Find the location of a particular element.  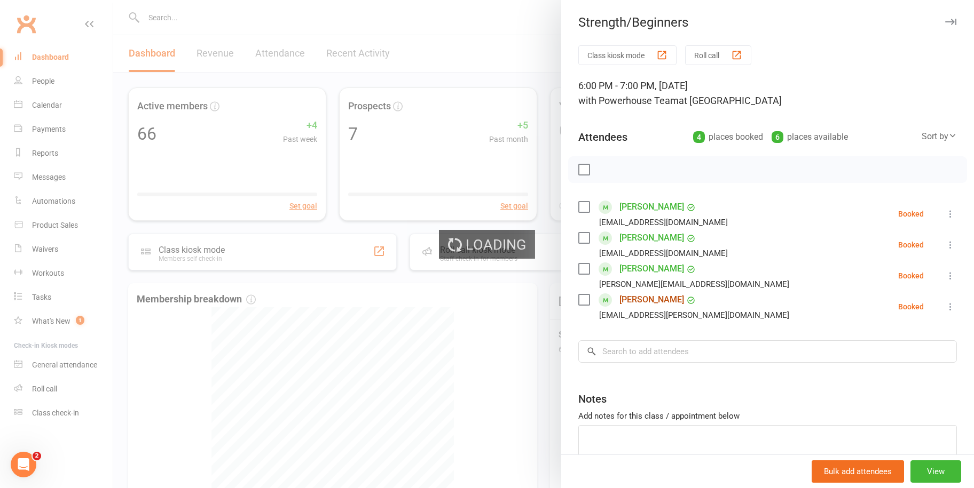

div: Sort by is located at coordinates (939, 137).